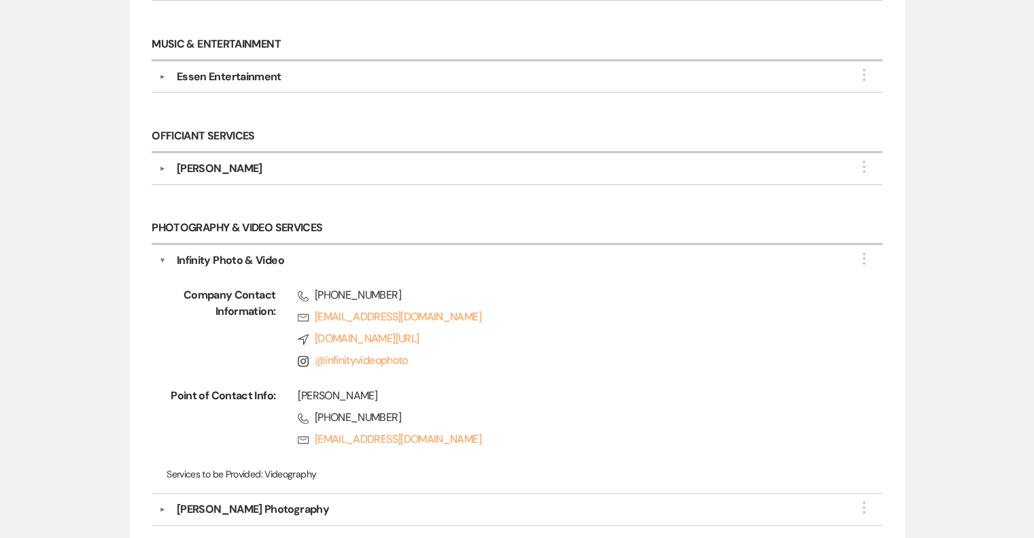 The image size is (1034, 538). I want to click on h6: Photography & Video Services, so click(517, 229).